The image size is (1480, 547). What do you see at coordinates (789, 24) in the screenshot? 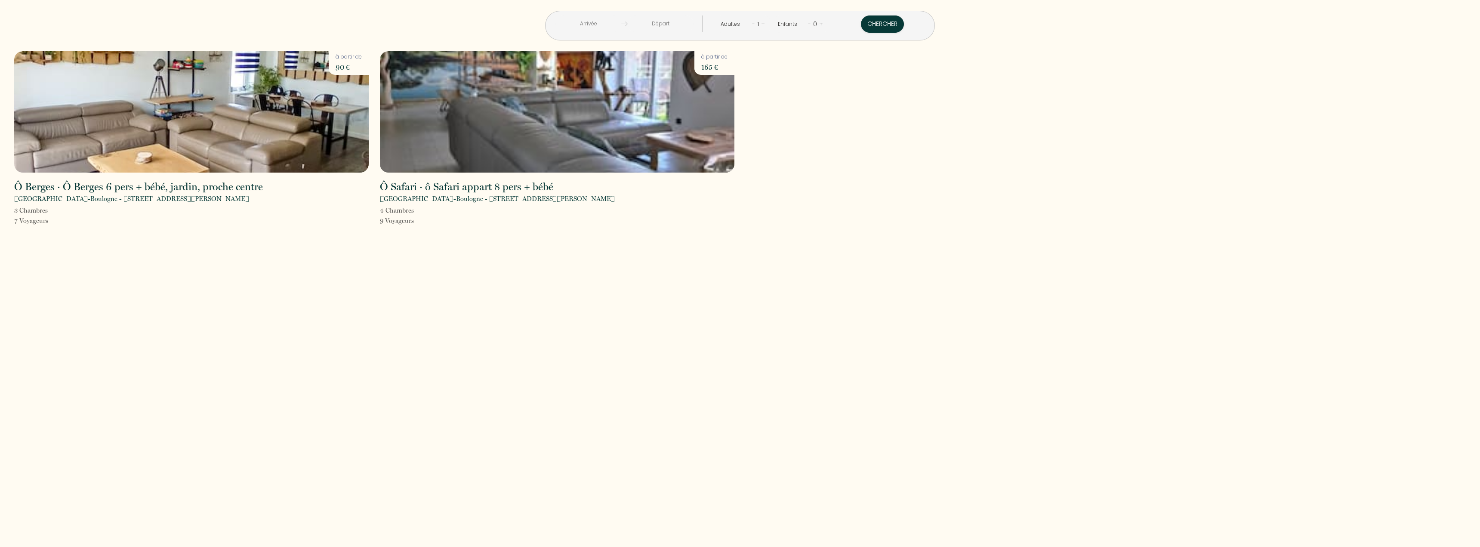
I see `div: Enfants` at bounding box center [789, 24].